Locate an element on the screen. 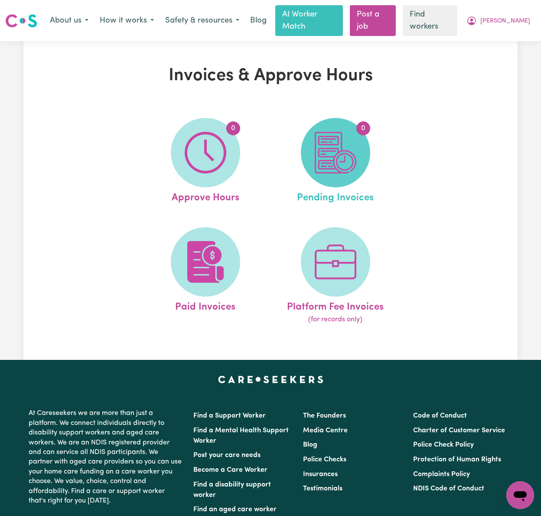 This screenshot has width=541, height=516. span: Approve Hours is located at coordinates (206, 196).